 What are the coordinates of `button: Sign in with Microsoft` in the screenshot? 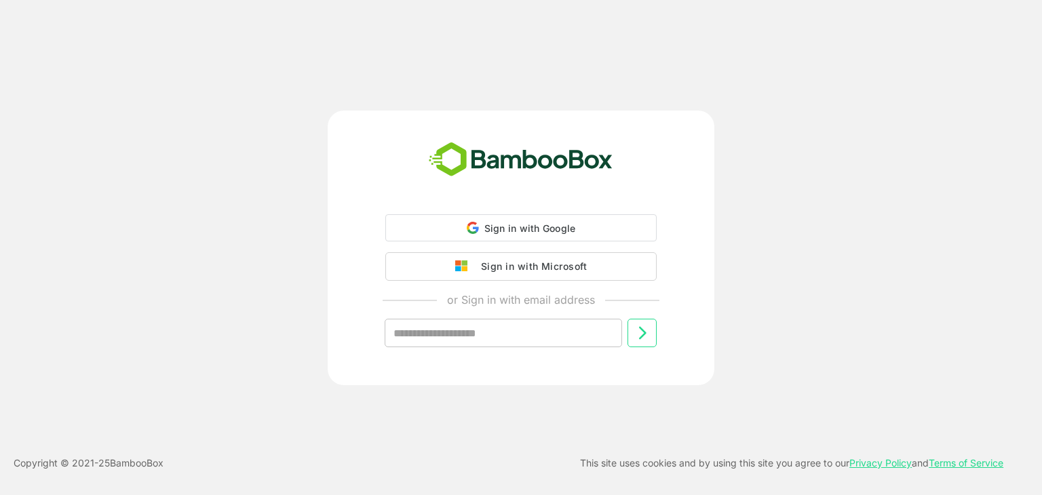 It's located at (521, 267).